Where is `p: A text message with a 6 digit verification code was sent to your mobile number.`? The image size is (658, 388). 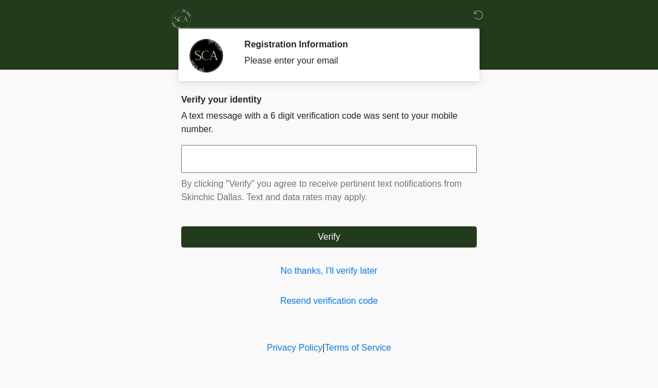 p: A text message with a 6 digit verification code was sent to your mobile number. is located at coordinates (329, 123).